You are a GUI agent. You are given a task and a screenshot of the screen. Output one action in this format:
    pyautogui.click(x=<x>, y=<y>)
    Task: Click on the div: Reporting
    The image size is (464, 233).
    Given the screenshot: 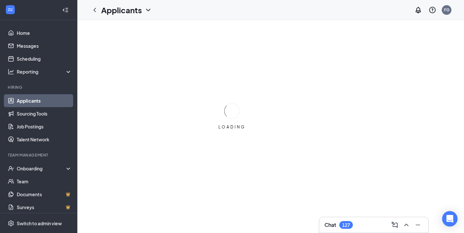 What is the action you would take?
    pyautogui.click(x=44, y=72)
    